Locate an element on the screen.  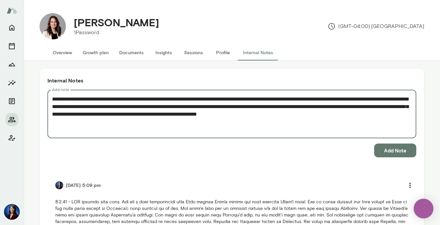
label: Add note is located at coordinates (61, 90).